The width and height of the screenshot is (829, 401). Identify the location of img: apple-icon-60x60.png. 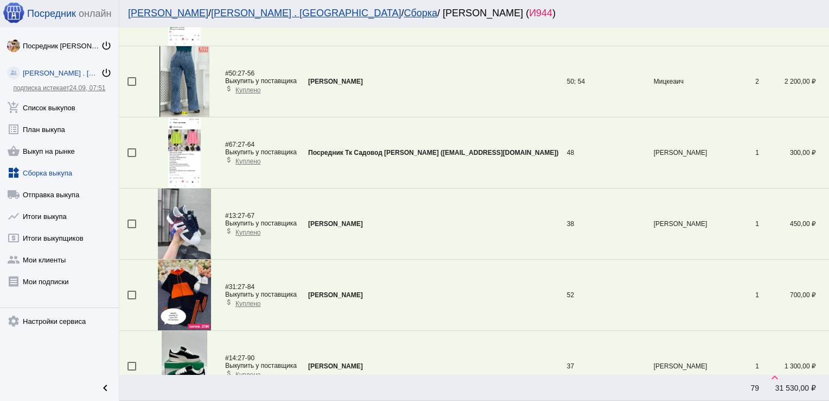
(14, 12).